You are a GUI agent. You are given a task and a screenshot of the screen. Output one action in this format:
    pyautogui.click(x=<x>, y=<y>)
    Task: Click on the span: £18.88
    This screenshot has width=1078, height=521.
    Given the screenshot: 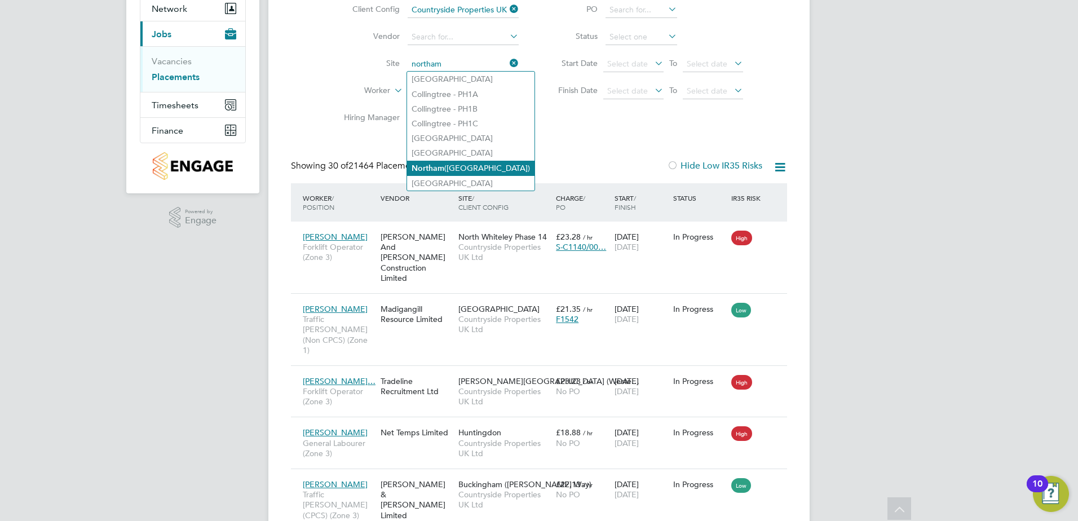 What is the action you would take?
    pyautogui.click(x=569, y=433)
    